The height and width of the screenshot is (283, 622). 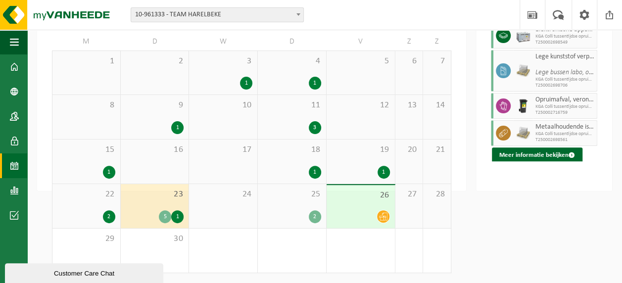 What do you see at coordinates (523, 36) in the screenshot?
I see `img: PB-LB-0680-HPE-GY-11` at bounding box center [523, 36].